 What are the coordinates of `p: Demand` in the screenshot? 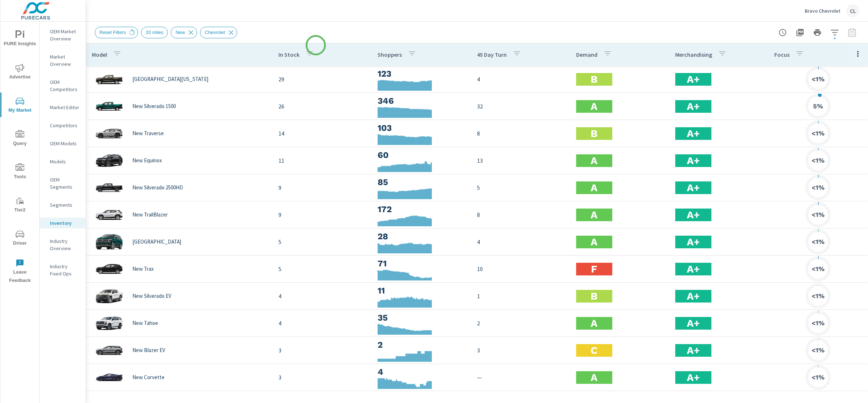 It's located at (586, 55).